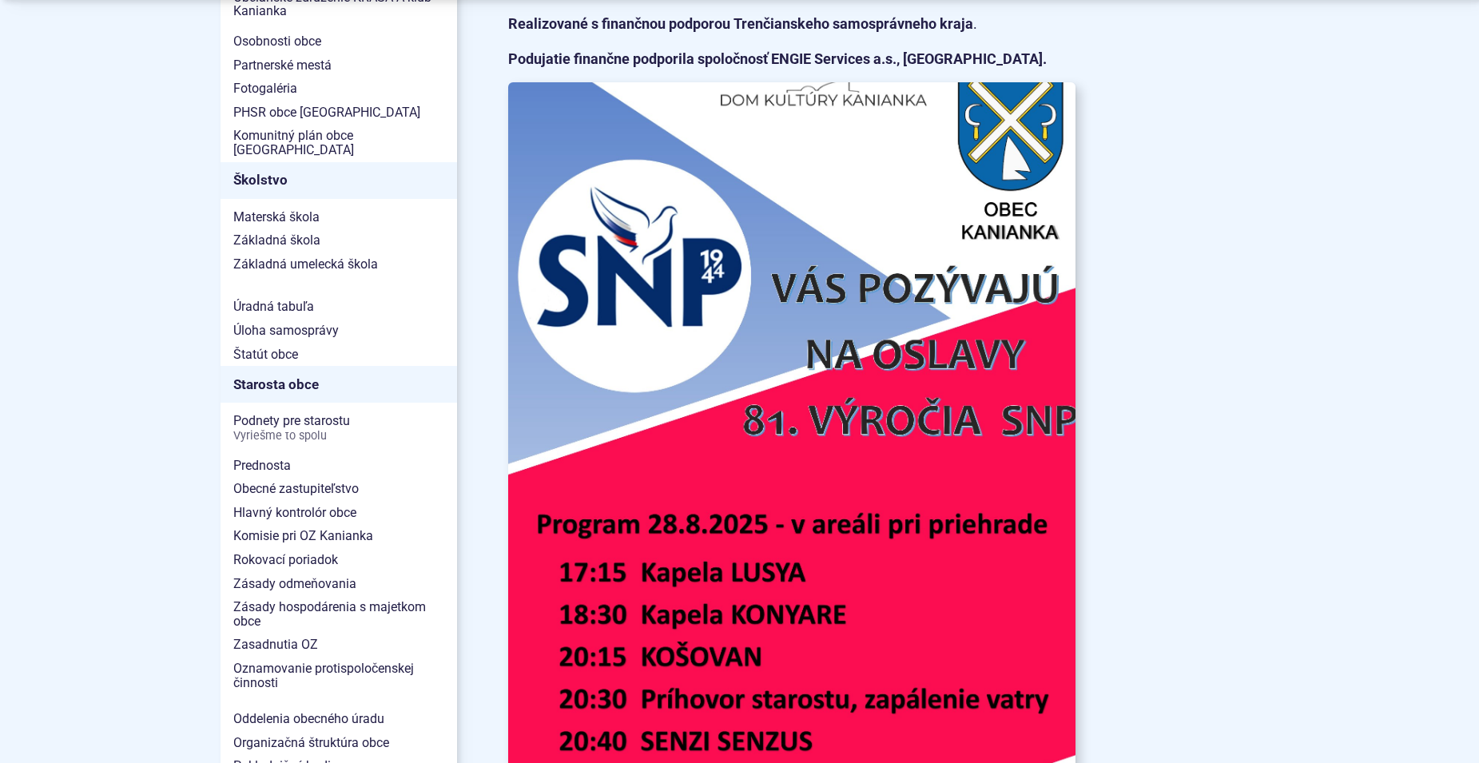  I want to click on a: Oddelenia obecného úradu, so click(339, 719).